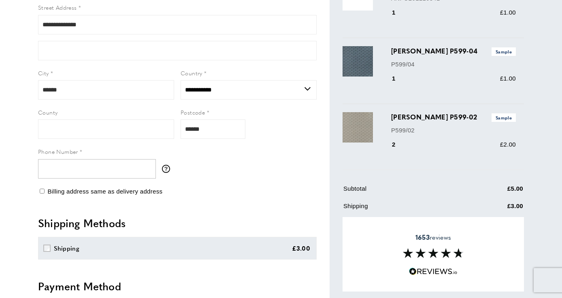 Image resolution: width=562 pixels, height=298 pixels. What do you see at coordinates (357, 127) in the screenshot?
I see `img: Giuliano Linen P599-02` at bounding box center [357, 127].